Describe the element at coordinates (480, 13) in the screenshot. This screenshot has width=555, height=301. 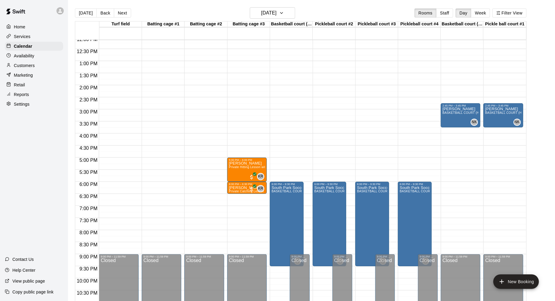
I see `button: Week` at that location.